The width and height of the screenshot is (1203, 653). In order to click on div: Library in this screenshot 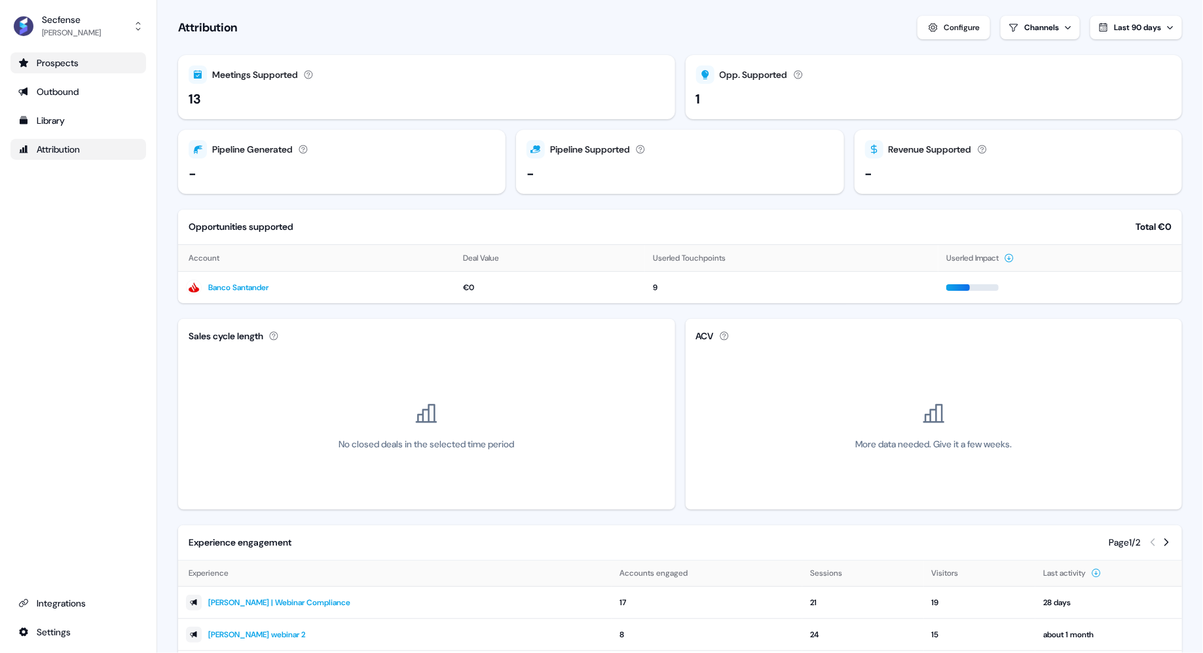, I will do `click(78, 120)`.